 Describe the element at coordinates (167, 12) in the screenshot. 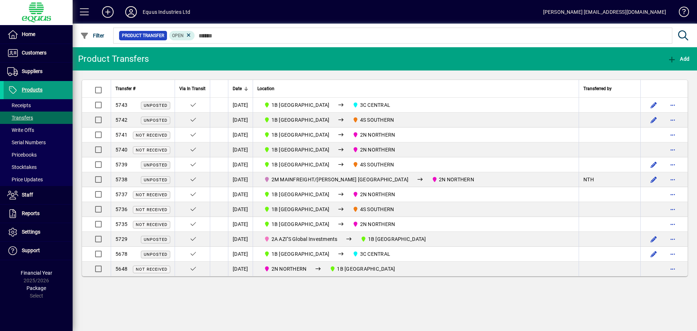

I see `div: Equus Industries Ltd` at that location.